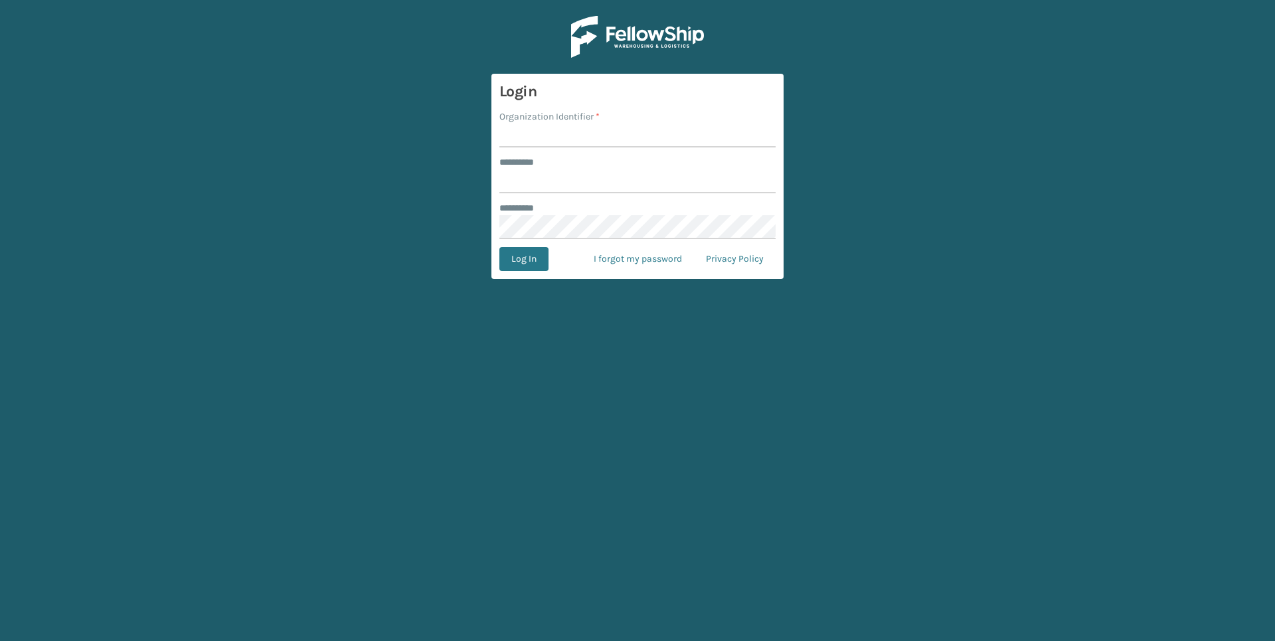 The width and height of the screenshot is (1275, 641). What do you see at coordinates (638, 92) in the screenshot?
I see `h3: Login` at bounding box center [638, 92].